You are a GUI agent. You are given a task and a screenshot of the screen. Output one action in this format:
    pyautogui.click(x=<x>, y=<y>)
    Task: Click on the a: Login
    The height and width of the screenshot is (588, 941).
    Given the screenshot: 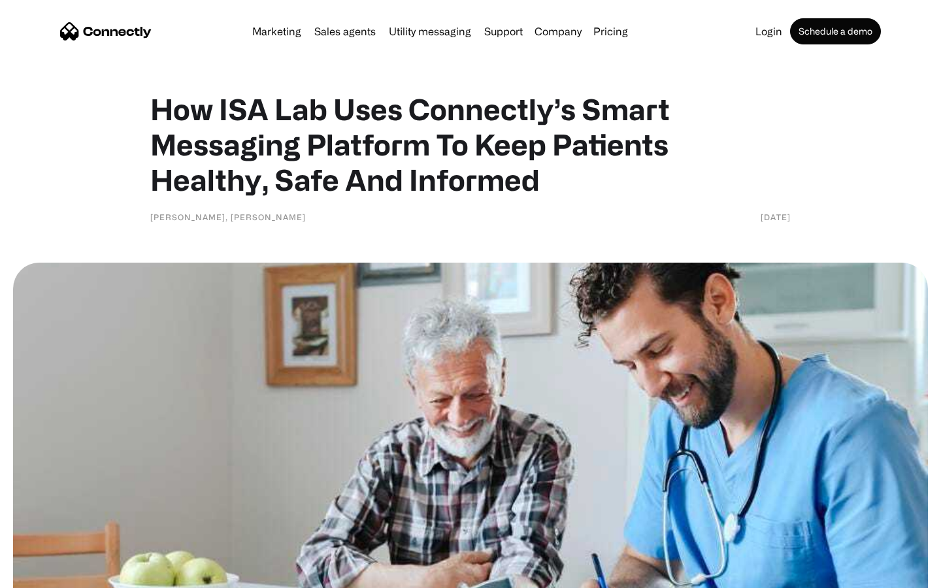 What is the action you would take?
    pyautogui.click(x=768, y=31)
    